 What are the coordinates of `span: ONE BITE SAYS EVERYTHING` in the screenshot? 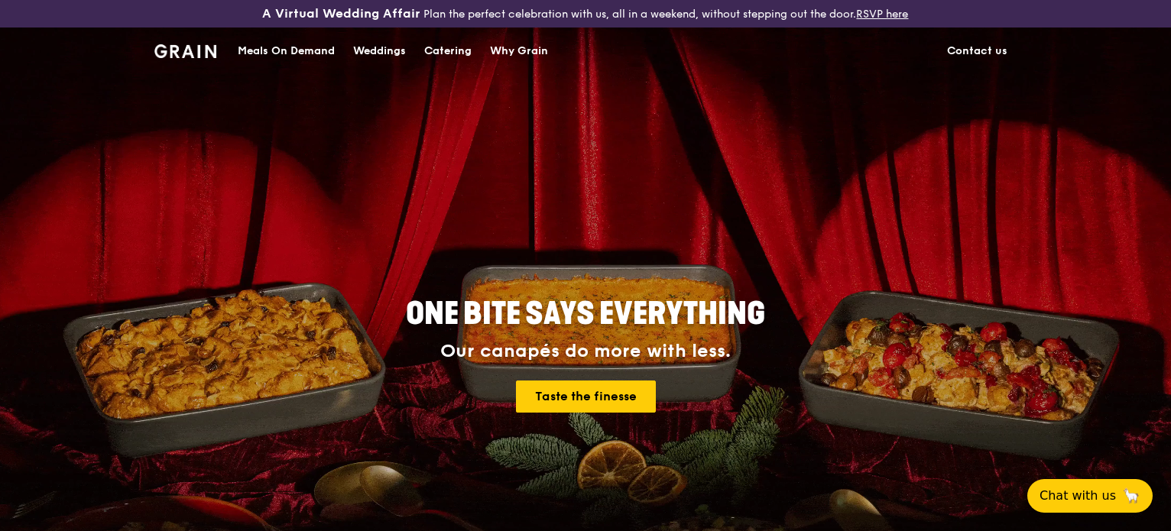 It's located at (585, 314).